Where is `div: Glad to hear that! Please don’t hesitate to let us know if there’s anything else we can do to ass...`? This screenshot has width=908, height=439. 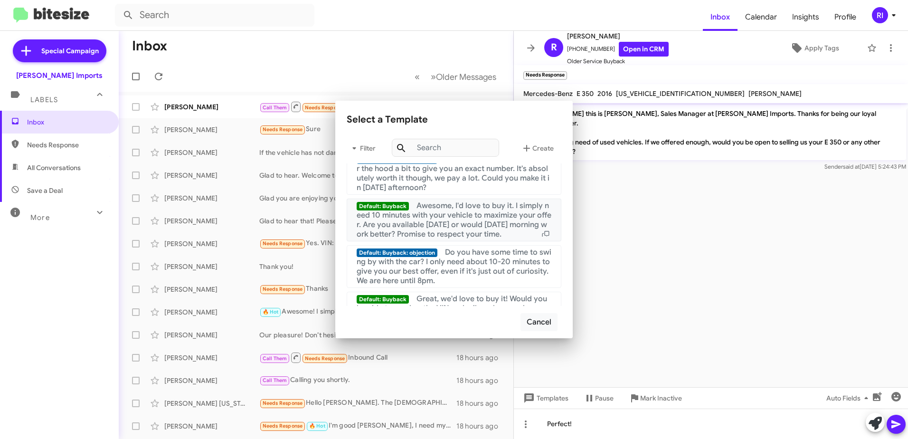
div: Glad to hear that! Please don’t hesitate to let us know if there’s anything else we can do to ass... is located at coordinates (359, 221).